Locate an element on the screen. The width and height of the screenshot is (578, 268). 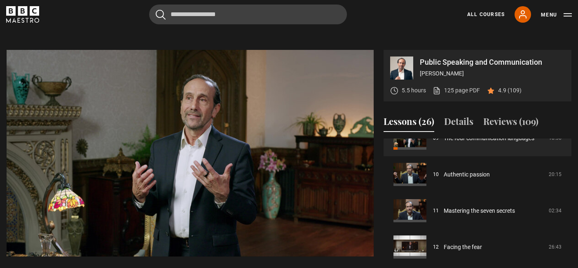
button: Details is located at coordinates (458, 123).